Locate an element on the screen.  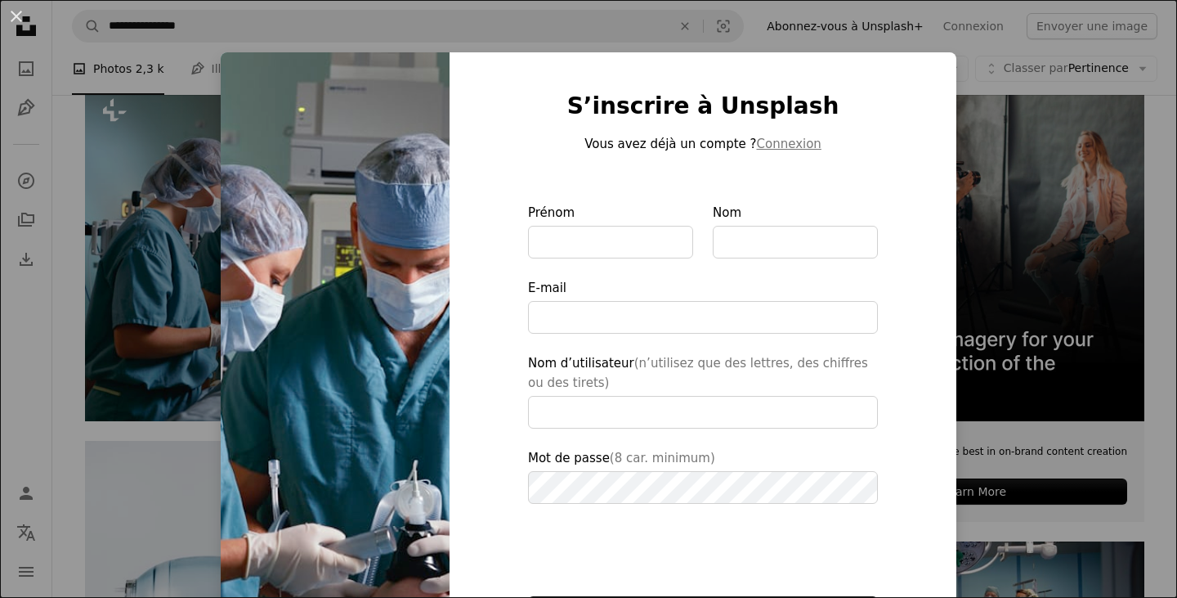
h1: S’inscrire à Unsplash is located at coordinates (703, 106).